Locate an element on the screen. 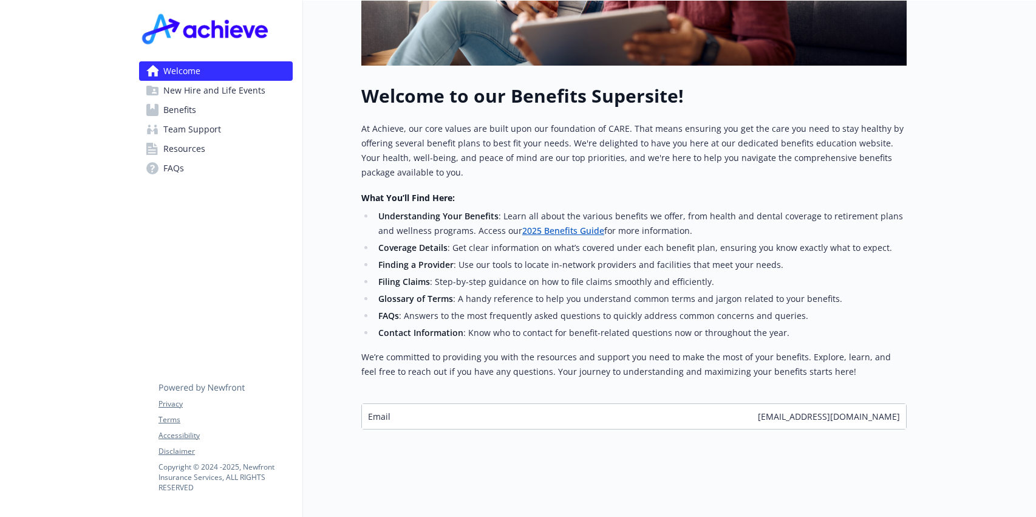  a: FAQs is located at coordinates (216, 168).